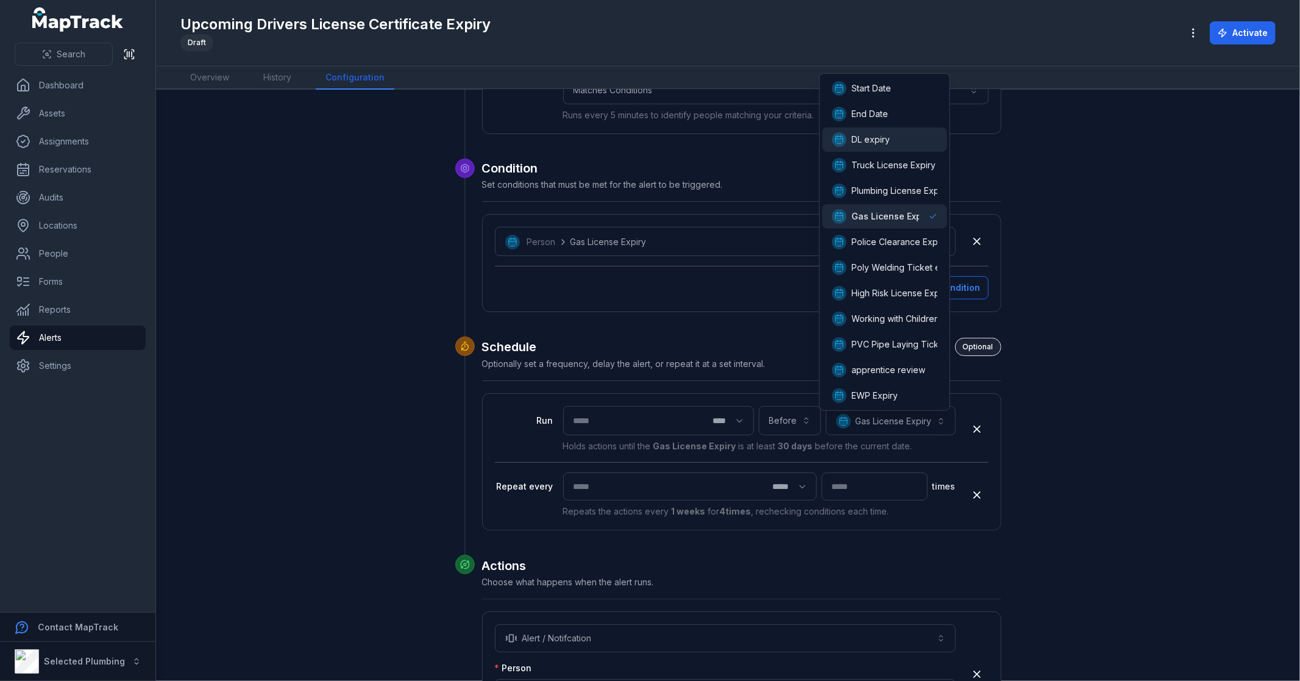 The height and width of the screenshot is (681, 1300). What do you see at coordinates (891, 216) in the screenshot?
I see `span: Gas License Expiry` at bounding box center [891, 216].